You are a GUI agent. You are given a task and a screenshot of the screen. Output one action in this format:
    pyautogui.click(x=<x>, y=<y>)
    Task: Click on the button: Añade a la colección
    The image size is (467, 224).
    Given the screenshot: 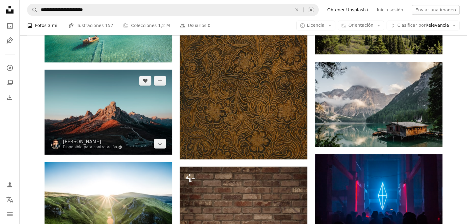 What is the action you would take?
    pyautogui.click(x=160, y=81)
    